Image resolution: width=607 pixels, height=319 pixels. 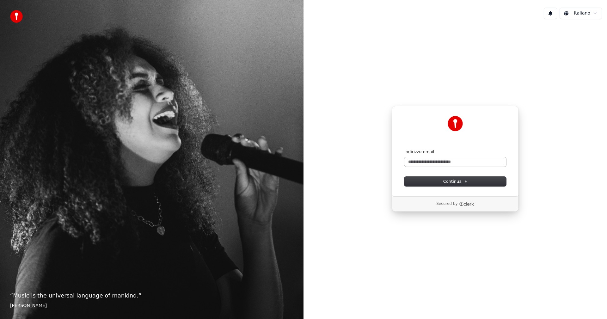 I want to click on img: Youka, so click(x=455, y=124).